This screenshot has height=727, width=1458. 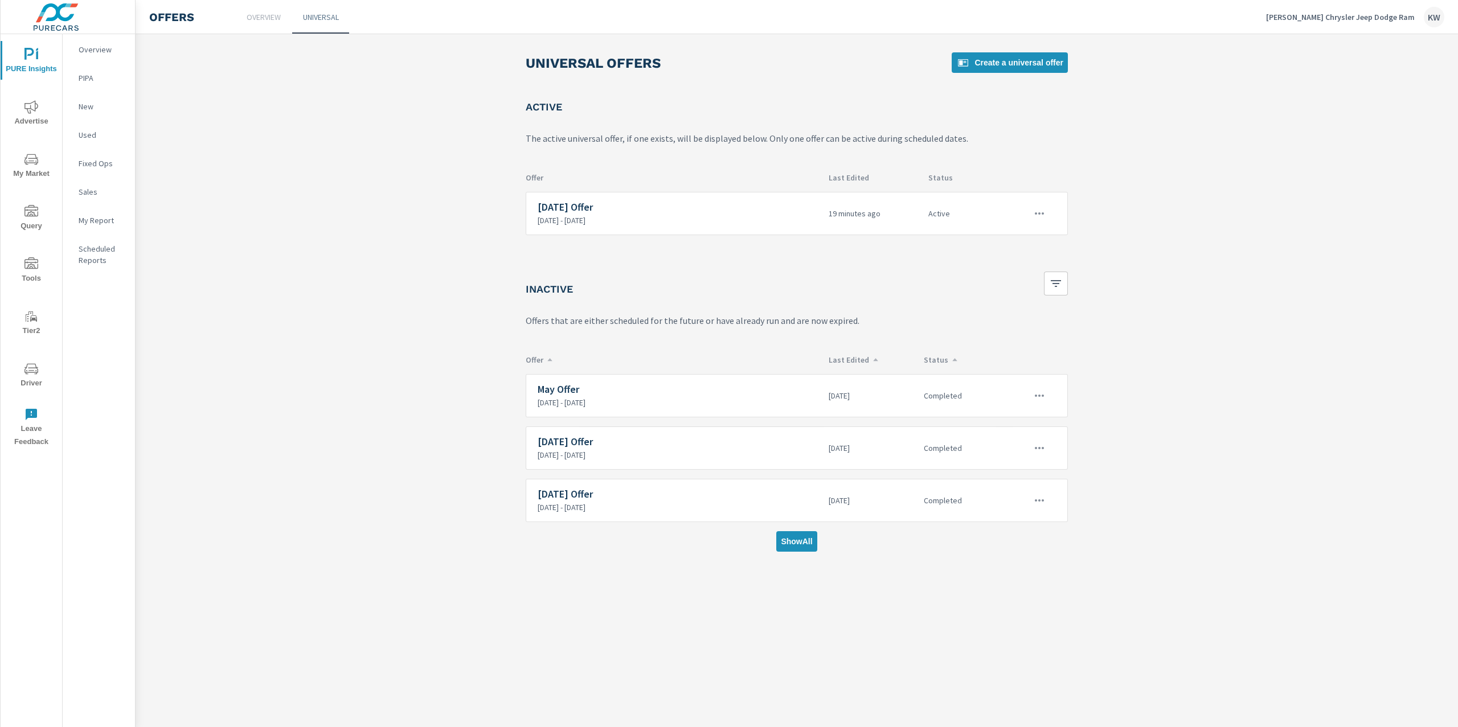 What do you see at coordinates (31, 114) in the screenshot?
I see `span: Advertise` at bounding box center [31, 114].